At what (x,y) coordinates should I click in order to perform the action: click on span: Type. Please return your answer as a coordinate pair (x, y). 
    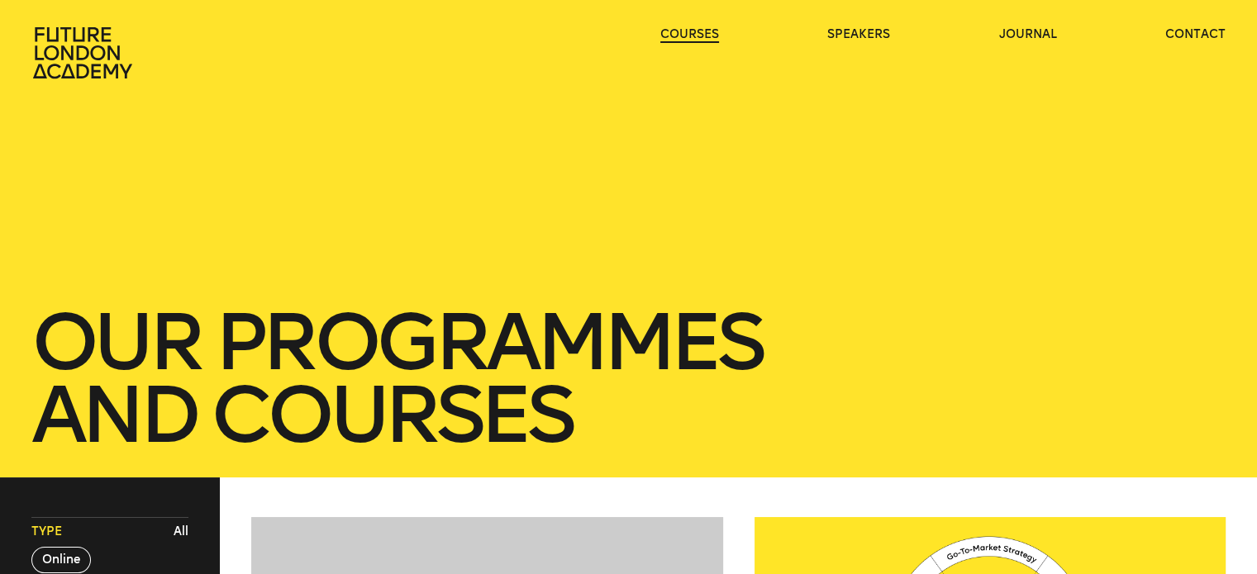
    Looking at the image, I should click on (46, 532).